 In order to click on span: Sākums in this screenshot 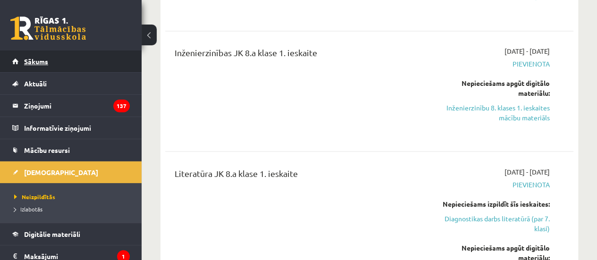, I will do `click(36, 61)`.